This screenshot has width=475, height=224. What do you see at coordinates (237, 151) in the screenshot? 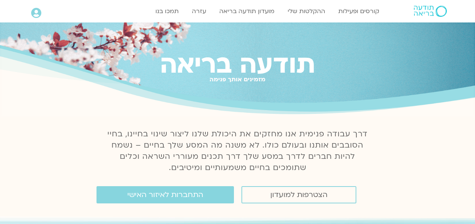
I see `p: דרך עבודה פנימית אנו מחזקים את היכולת שלנו ליצור שינוי בחיינו, בחיי הסובבים אותנו ובעולם כולו. לא...` at bounding box center [237, 151].